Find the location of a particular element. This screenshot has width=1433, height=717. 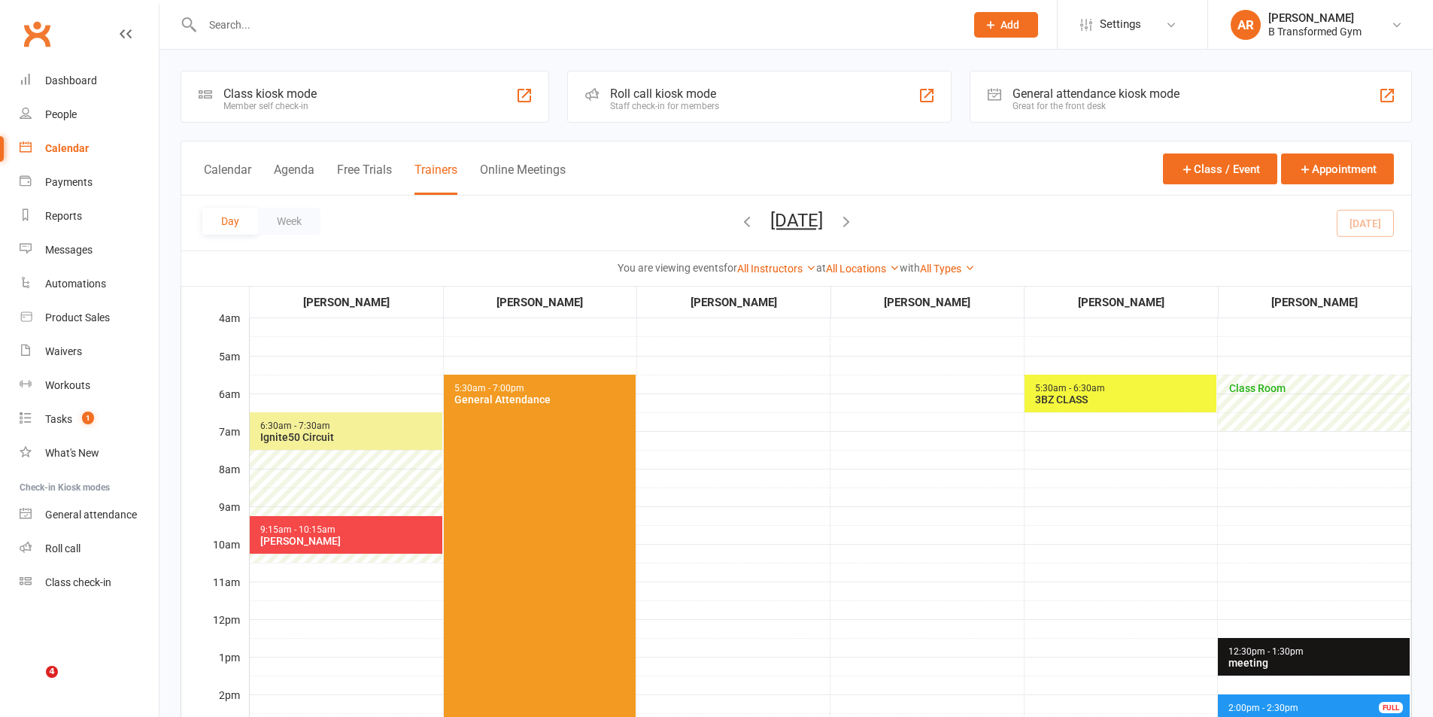

a: General attendance kiosk mode is located at coordinates (89, 514).